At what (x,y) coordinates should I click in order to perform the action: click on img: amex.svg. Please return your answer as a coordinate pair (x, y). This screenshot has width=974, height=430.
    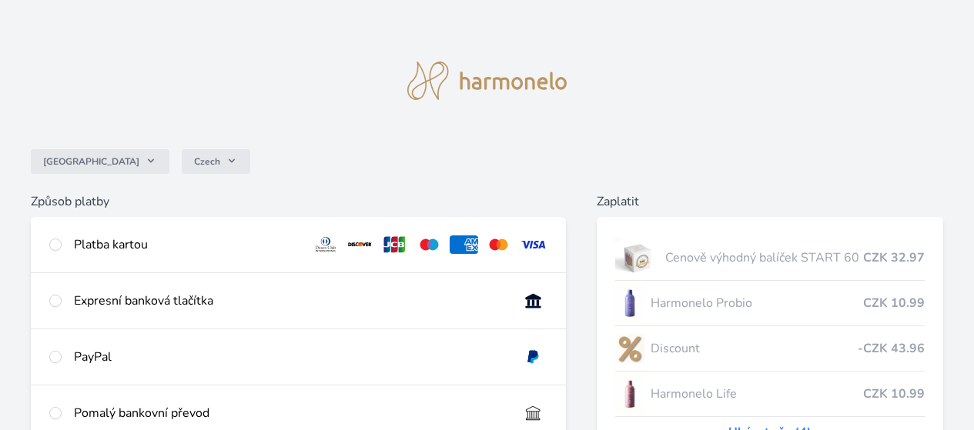
    Looking at the image, I should click on (463, 245).